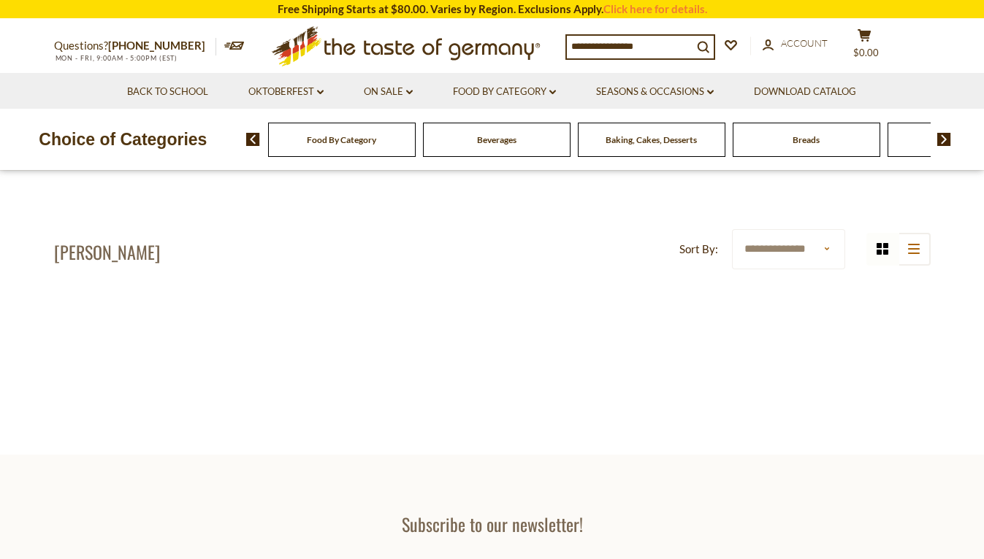  I want to click on span: $0.00, so click(865, 53).